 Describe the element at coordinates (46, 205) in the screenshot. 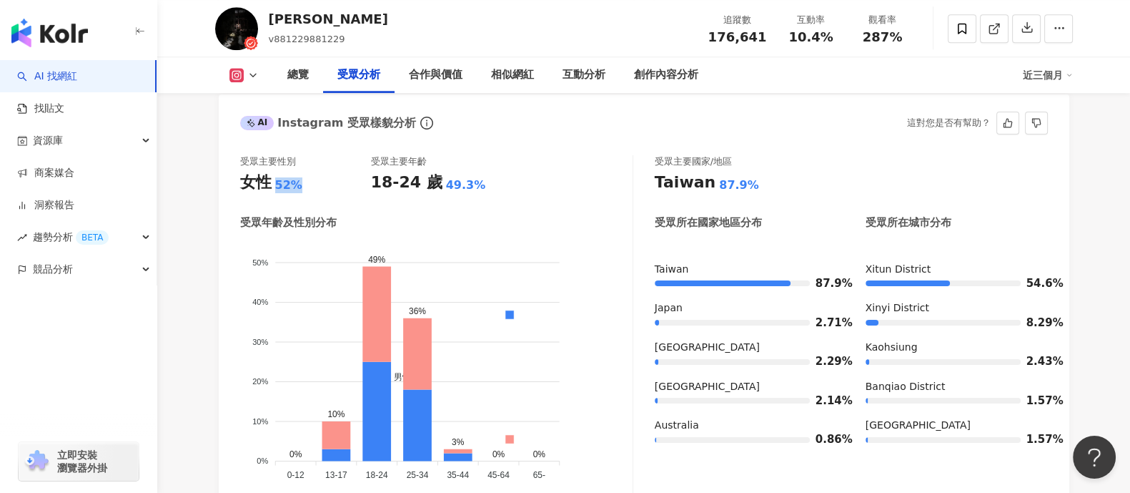

I see `a: 洞察報告` at that location.